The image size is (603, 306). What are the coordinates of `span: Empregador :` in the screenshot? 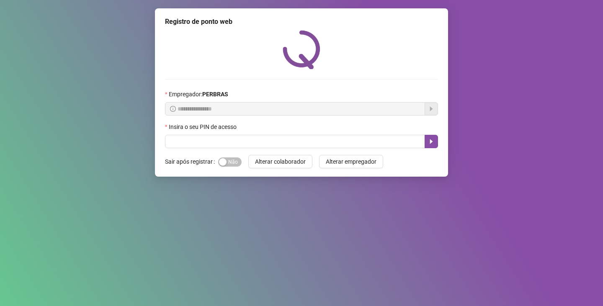 It's located at (199, 94).